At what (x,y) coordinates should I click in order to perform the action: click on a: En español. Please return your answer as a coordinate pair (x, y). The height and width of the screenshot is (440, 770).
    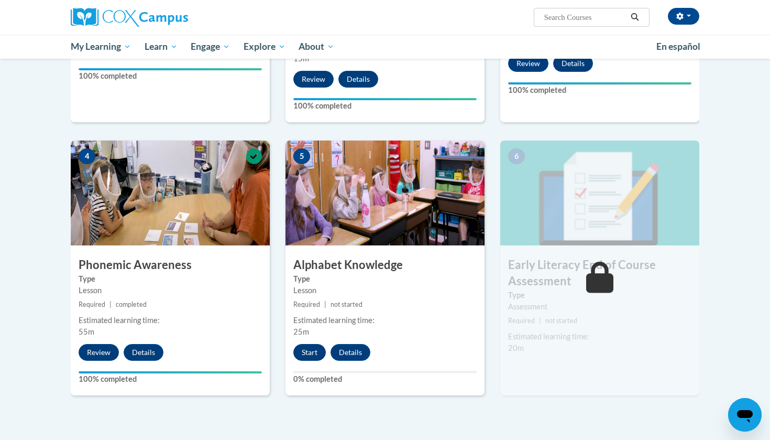
    Looking at the image, I should click on (679, 47).